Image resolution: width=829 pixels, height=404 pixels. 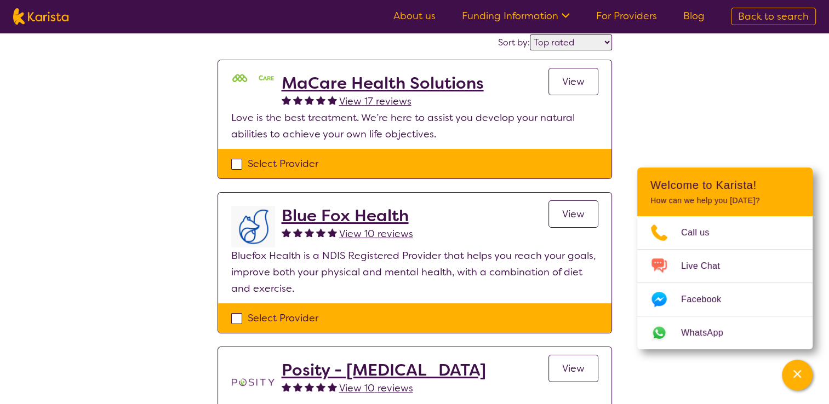 What do you see at coordinates (626, 16) in the screenshot?
I see `a: For Providers` at bounding box center [626, 16].